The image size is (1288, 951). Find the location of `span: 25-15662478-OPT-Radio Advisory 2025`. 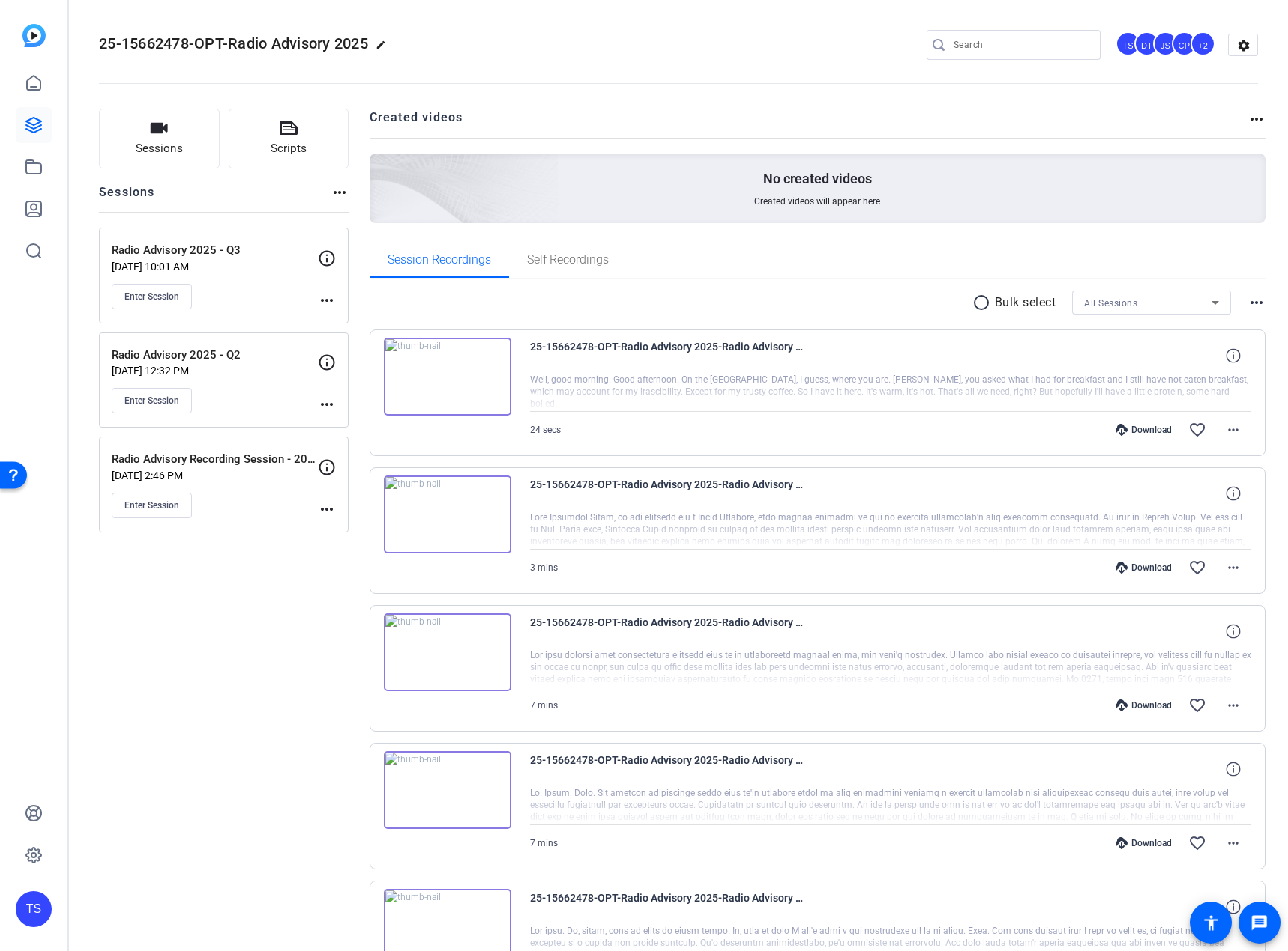

span: 25-15662478-OPT-Radio Advisory 2025 is located at coordinates (233, 43).